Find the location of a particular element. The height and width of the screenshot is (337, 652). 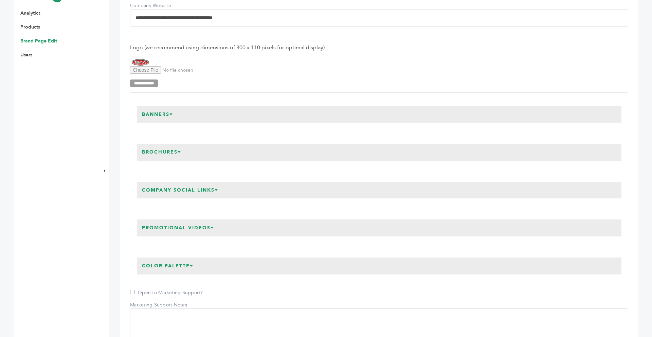

h3: Promotional Videos is located at coordinates (178, 228).